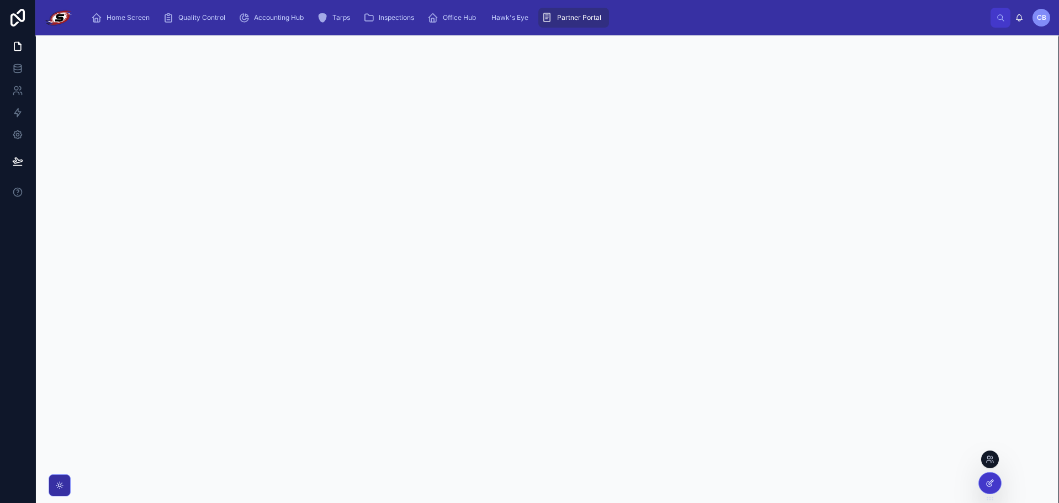  I want to click on div: scrollable content, so click(536, 18).